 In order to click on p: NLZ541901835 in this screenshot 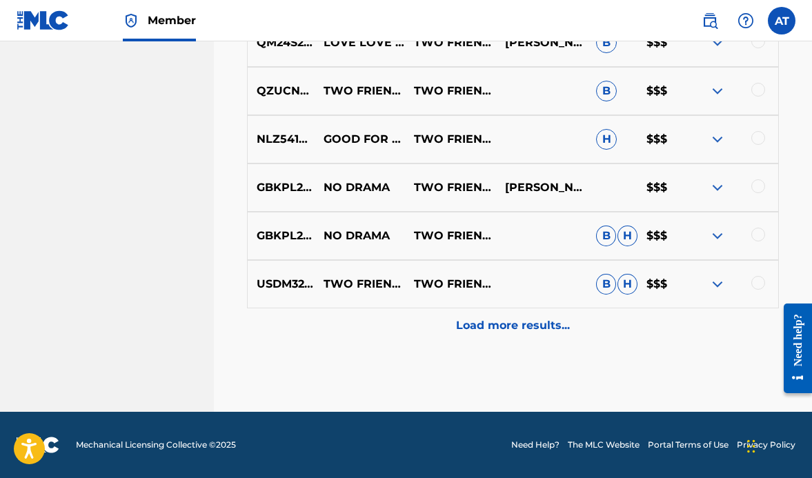, I will do `click(281, 139)`.